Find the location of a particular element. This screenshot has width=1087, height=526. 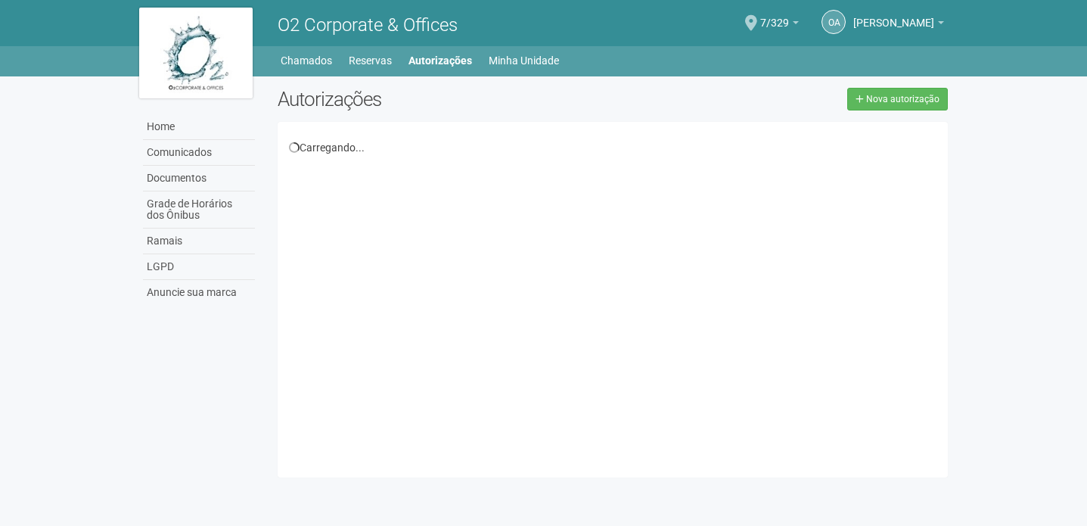

a: Anuncie sua marca is located at coordinates (199, 292).